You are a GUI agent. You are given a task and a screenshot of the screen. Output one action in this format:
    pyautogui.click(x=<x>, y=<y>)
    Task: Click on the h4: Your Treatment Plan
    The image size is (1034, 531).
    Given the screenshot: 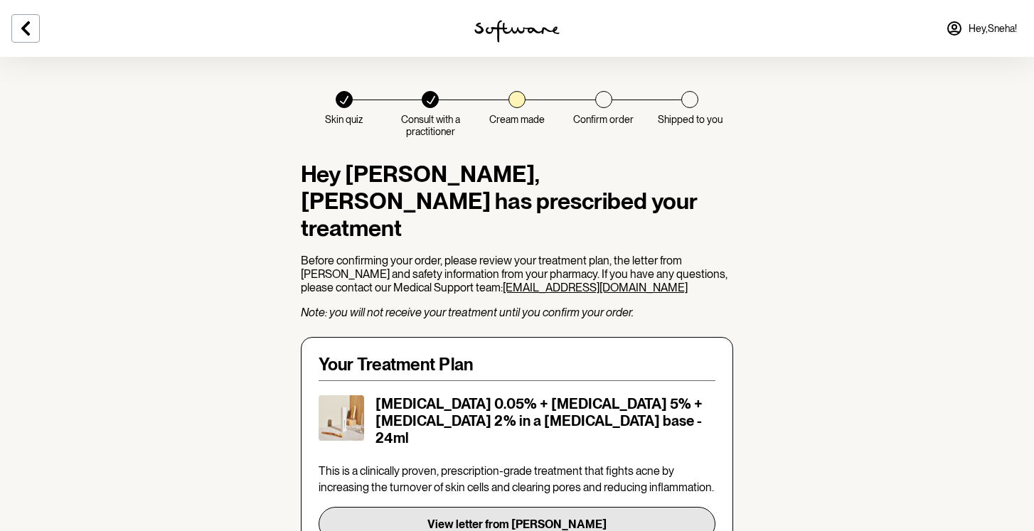 What is the action you would take?
    pyautogui.click(x=517, y=365)
    